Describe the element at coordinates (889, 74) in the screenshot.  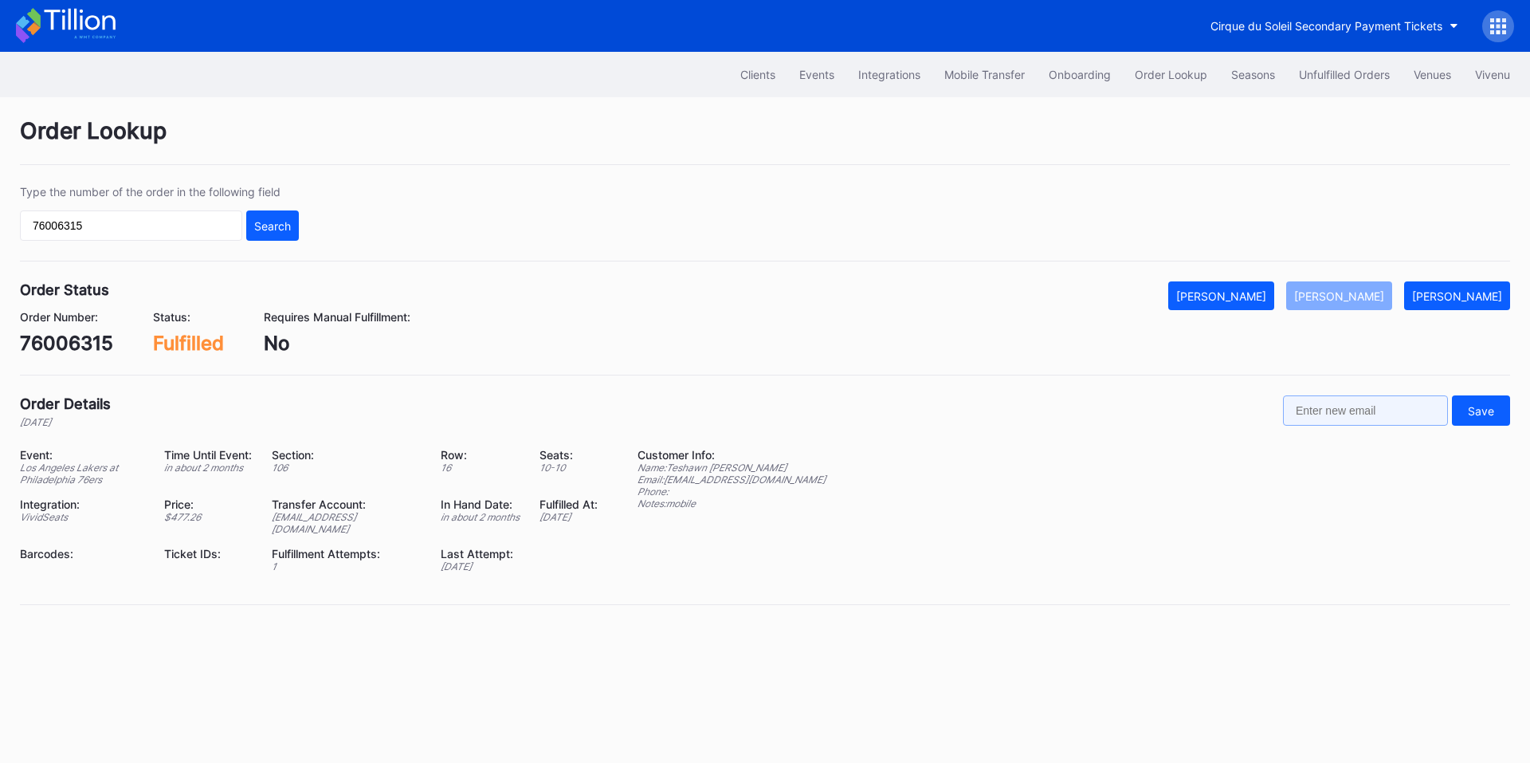
I see `button: Integrations` at that location.